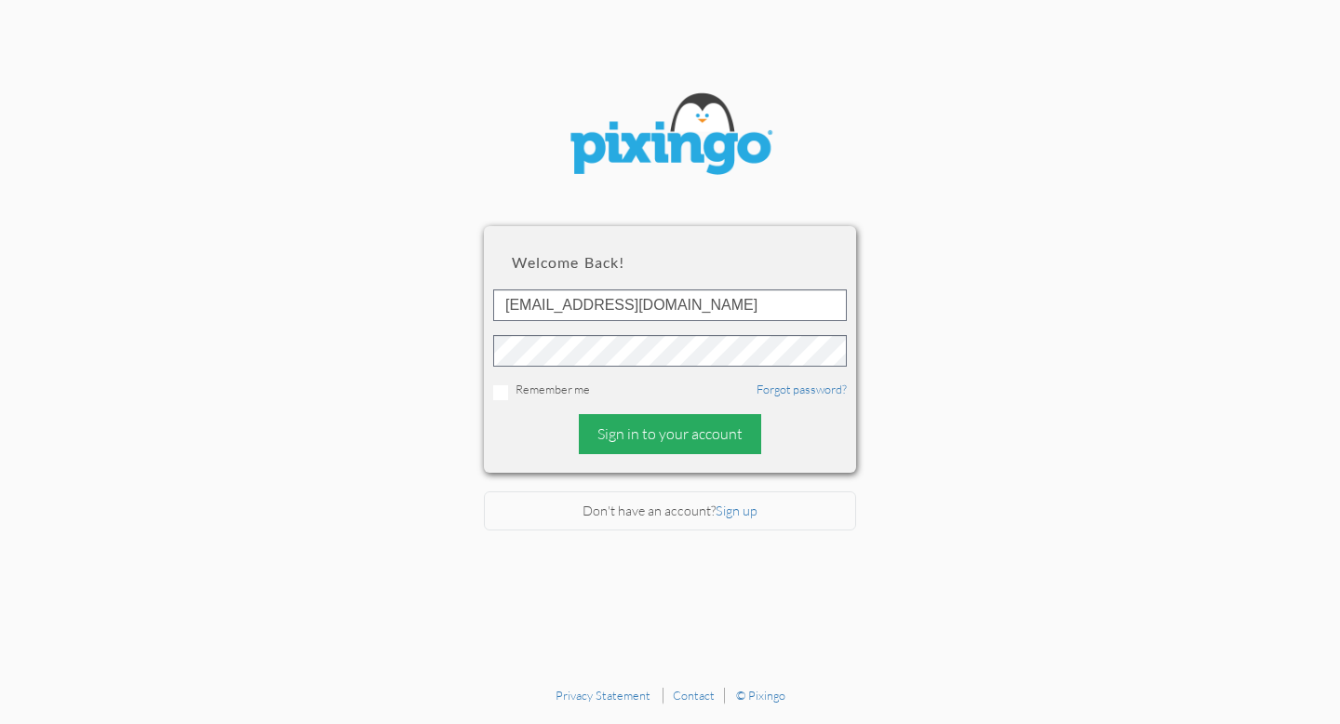 This screenshot has width=1340, height=724. What do you see at coordinates (670, 511) in the screenshot?
I see `div: Don't have an account?` at bounding box center [670, 511].